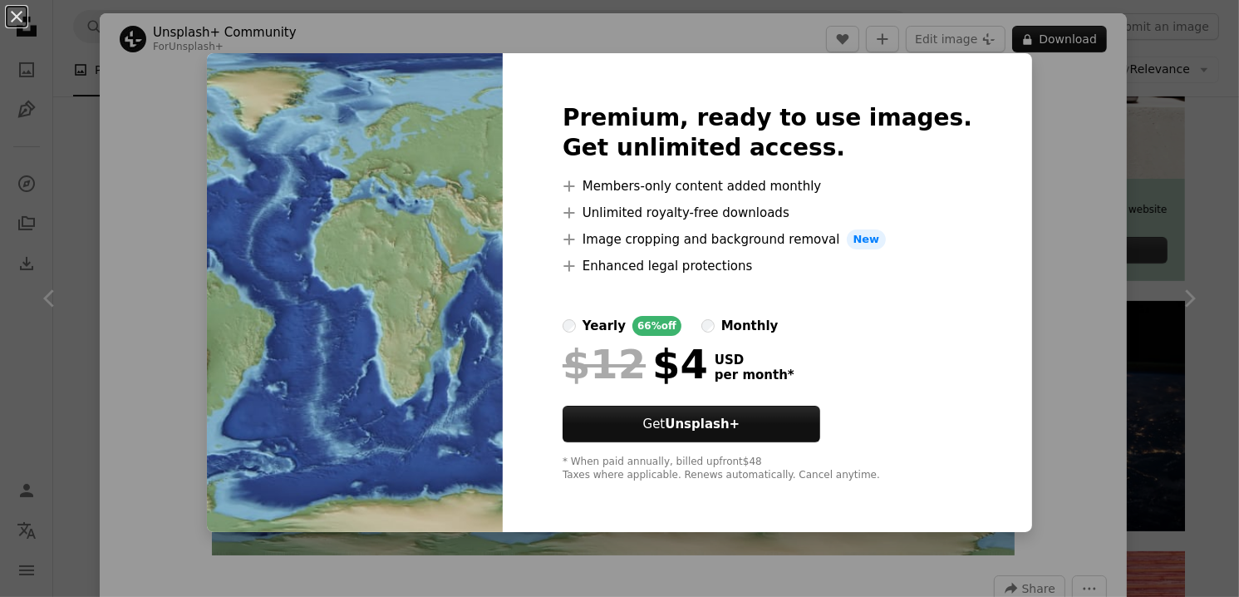  What do you see at coordinates (767, 186) in the screenshot?
I see `li: Members-only content added monthly` at bounding box center [767, 186].